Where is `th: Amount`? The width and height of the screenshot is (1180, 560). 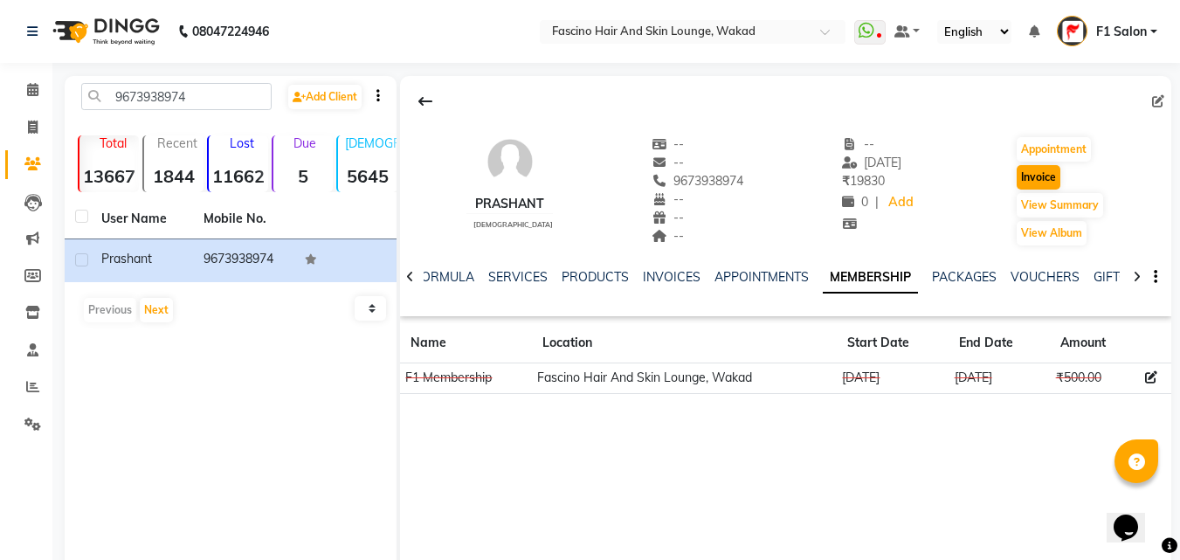
th: Amount is located at coordinates (1095, 343).